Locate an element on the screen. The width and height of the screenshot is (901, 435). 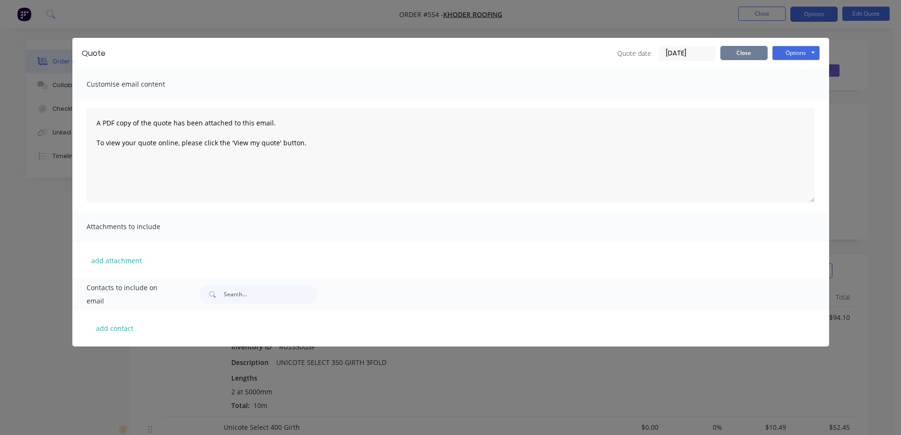
button: add contact is located at coordinates (115, 328).